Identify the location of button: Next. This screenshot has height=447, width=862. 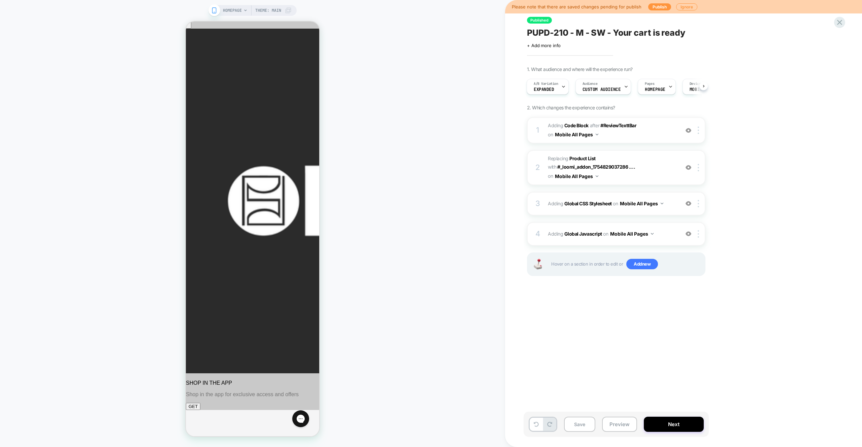
(674, 424).